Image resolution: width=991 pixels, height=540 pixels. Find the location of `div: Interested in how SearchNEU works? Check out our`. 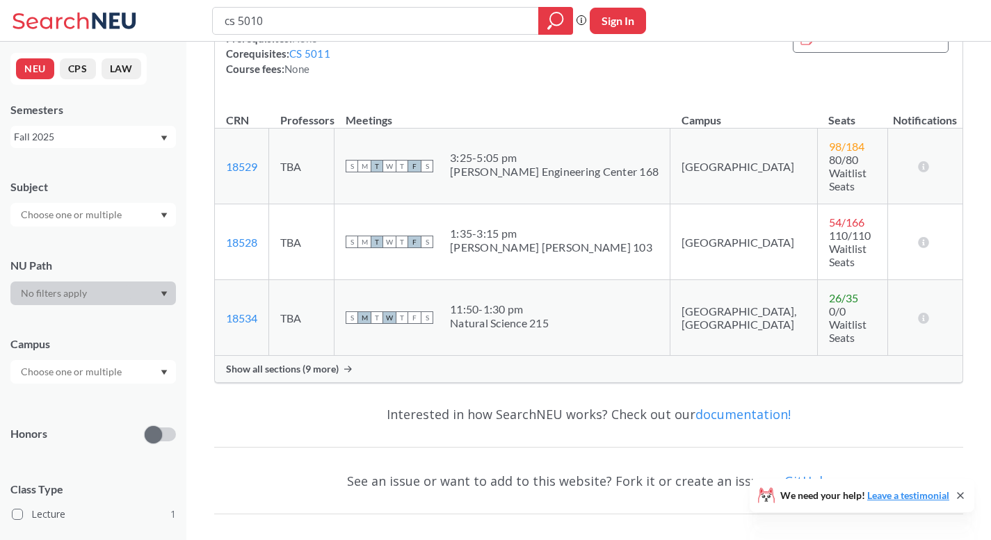

div: Interested in how SearchNEU works? Check out our is located at coordinates (588, 414).